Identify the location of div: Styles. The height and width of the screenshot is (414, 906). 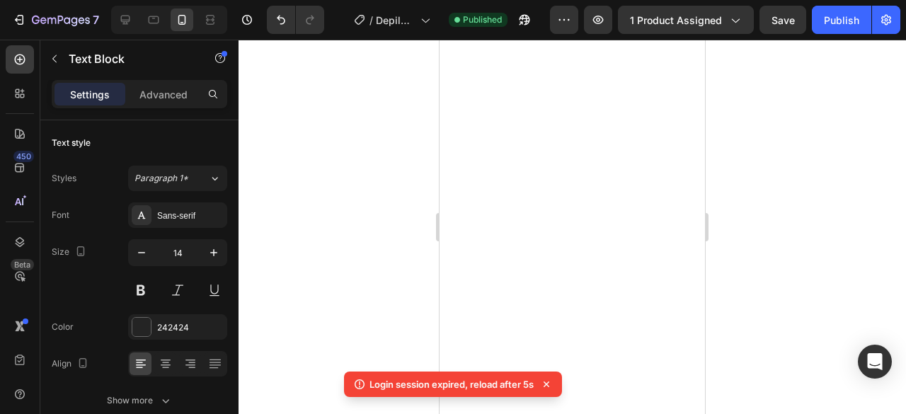
(64, 178).